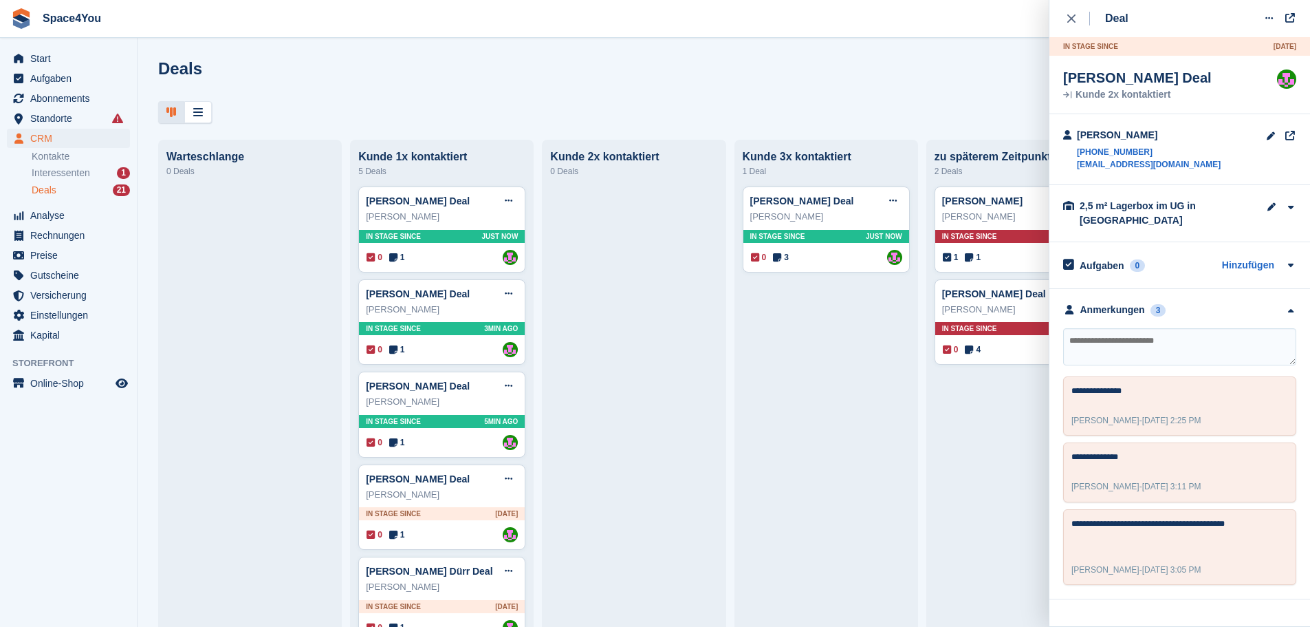  What do you see at coordinates (781, 257) in the screenshot?
I see `span: 3` at bounding box center [781, 257].